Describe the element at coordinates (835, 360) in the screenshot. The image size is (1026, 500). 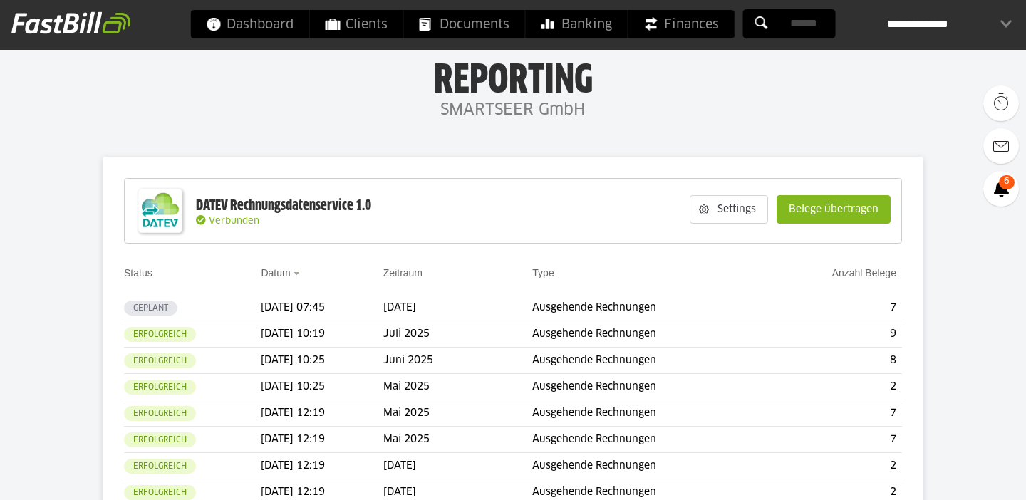
I see `td: 8` at that location.